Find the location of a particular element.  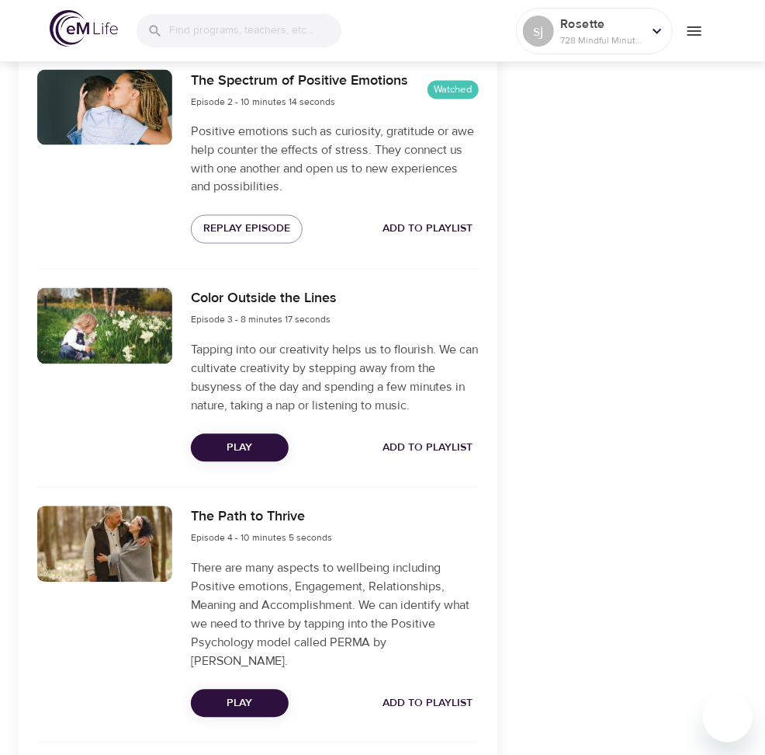

h6: Color Outside the Lines is located at coordinates (264, 299).